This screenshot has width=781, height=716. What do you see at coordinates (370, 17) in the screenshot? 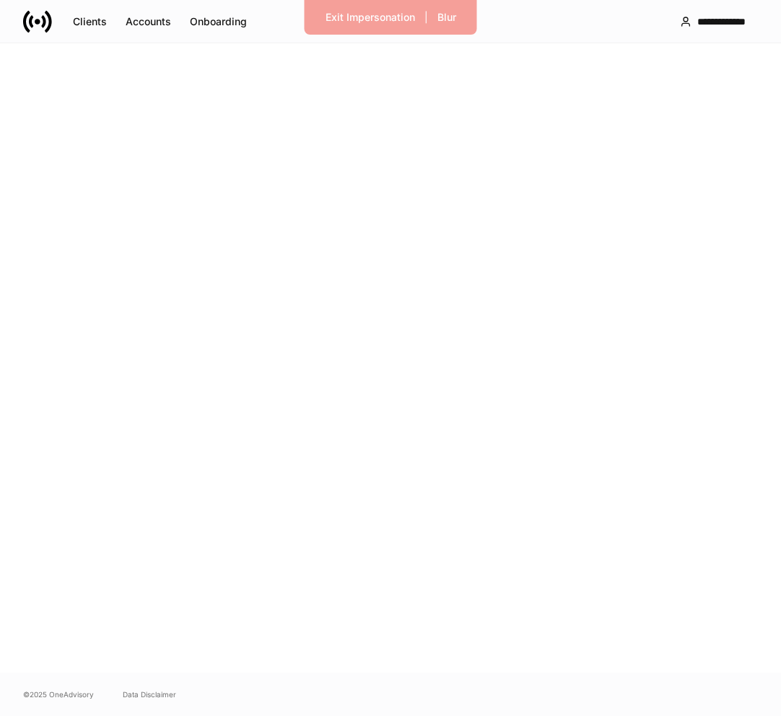
I see `div: Exit Impersonation` at bounding box center [370, 17].